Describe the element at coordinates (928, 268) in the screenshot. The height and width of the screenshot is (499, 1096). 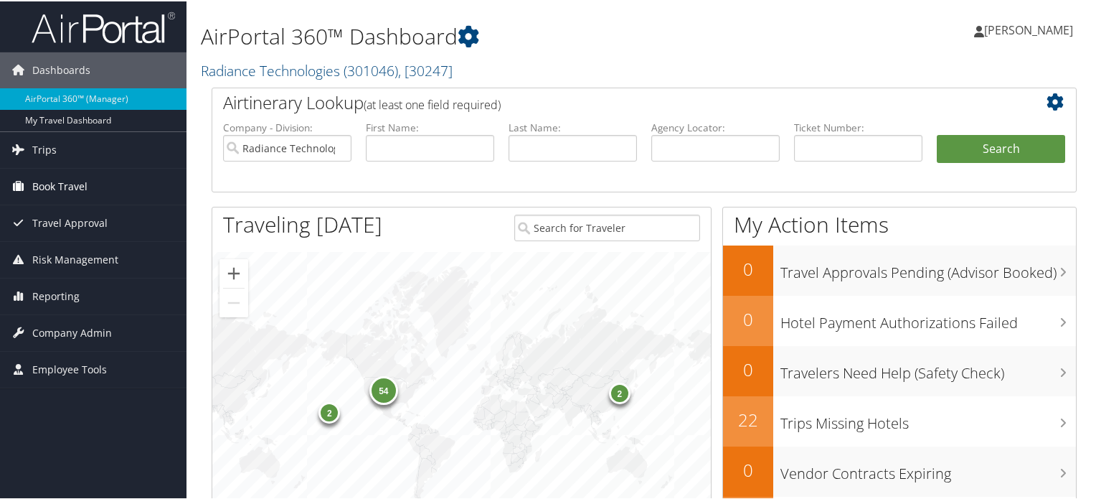
I see `h3: Travel Approvals Pending (Advisor Booked)` at that location.